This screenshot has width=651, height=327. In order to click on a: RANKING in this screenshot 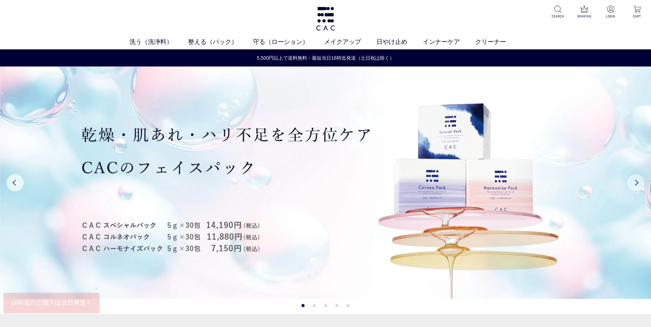, I will do `click(584, 12)`.